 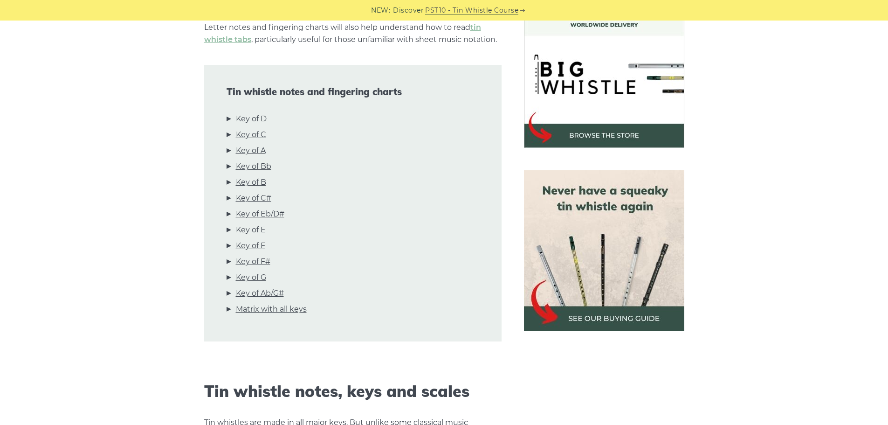 What do you see at coordinates (381, 10) in the screenshot?
I see `span: NEW:` at bounding box center [381, 10].